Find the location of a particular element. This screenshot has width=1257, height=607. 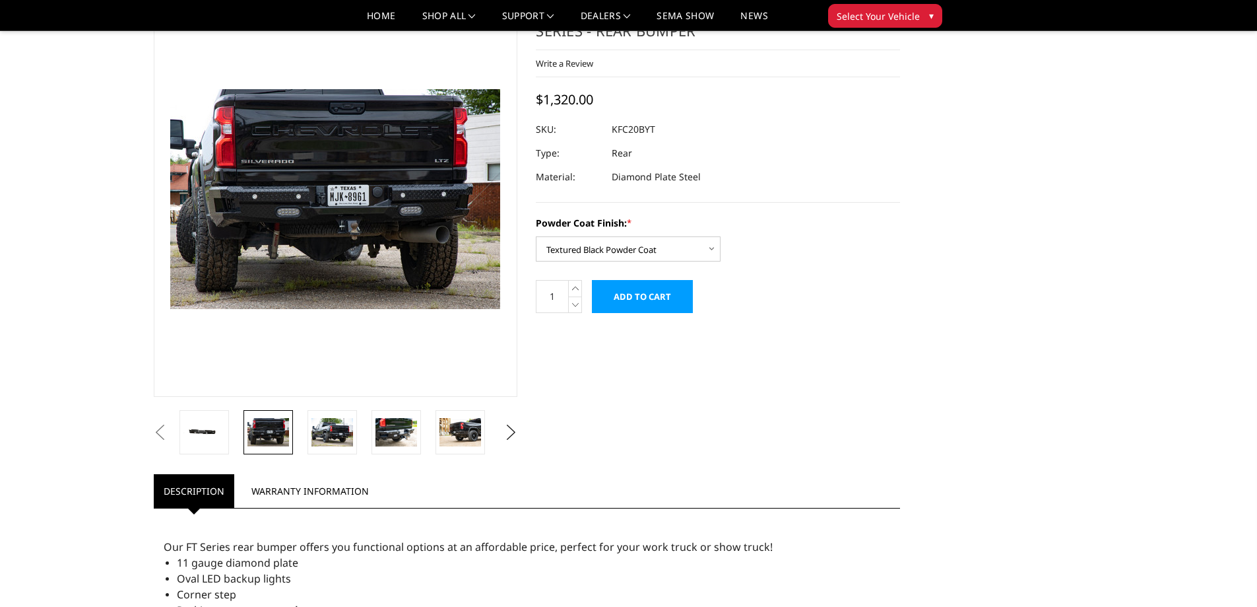

dt: SKU: is located at coordinates (569, 129).